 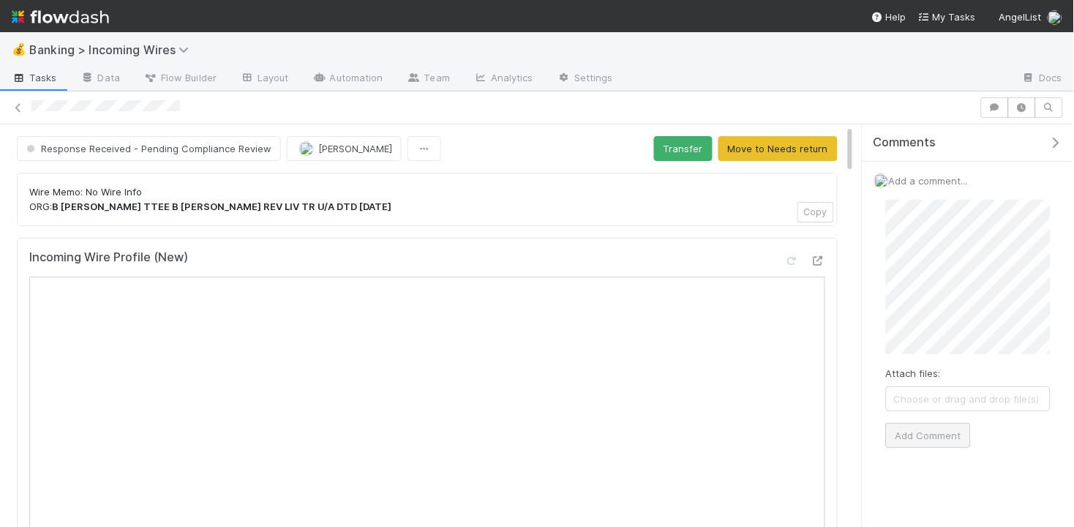 What do you see at coordinates (1020, 17) in the screenshot?
I see `span: AngelList` at bounding box center [1020, 17].